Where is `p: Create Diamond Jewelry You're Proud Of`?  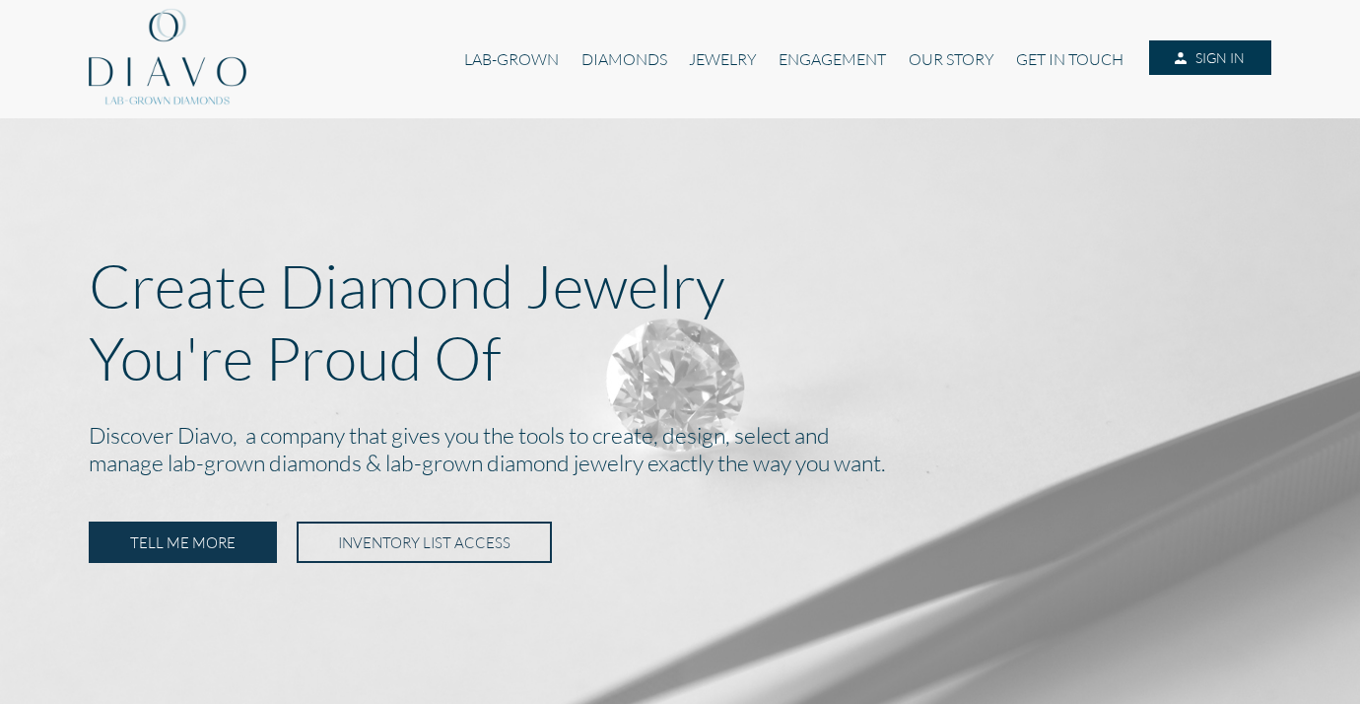
p: Create Diamond Jewelry You're Proud Of is located at coordinates (680, 321).